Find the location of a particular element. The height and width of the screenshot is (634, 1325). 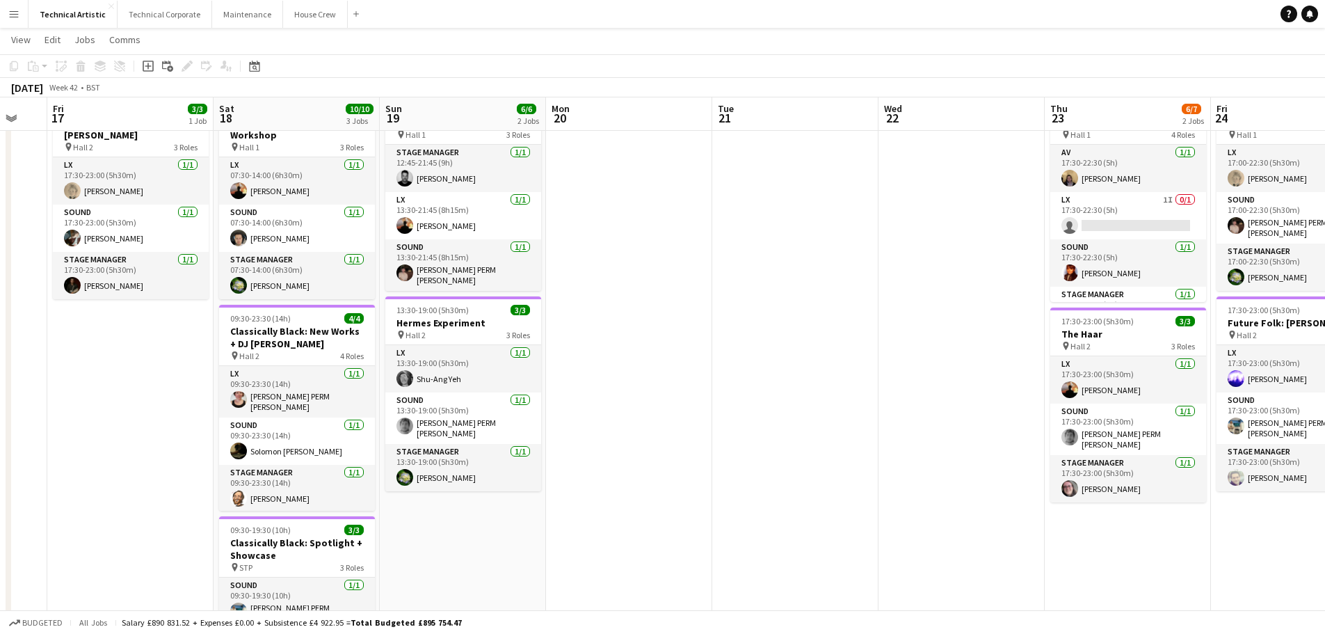

button: Technical Corporate is located at coordinates (165, 14).